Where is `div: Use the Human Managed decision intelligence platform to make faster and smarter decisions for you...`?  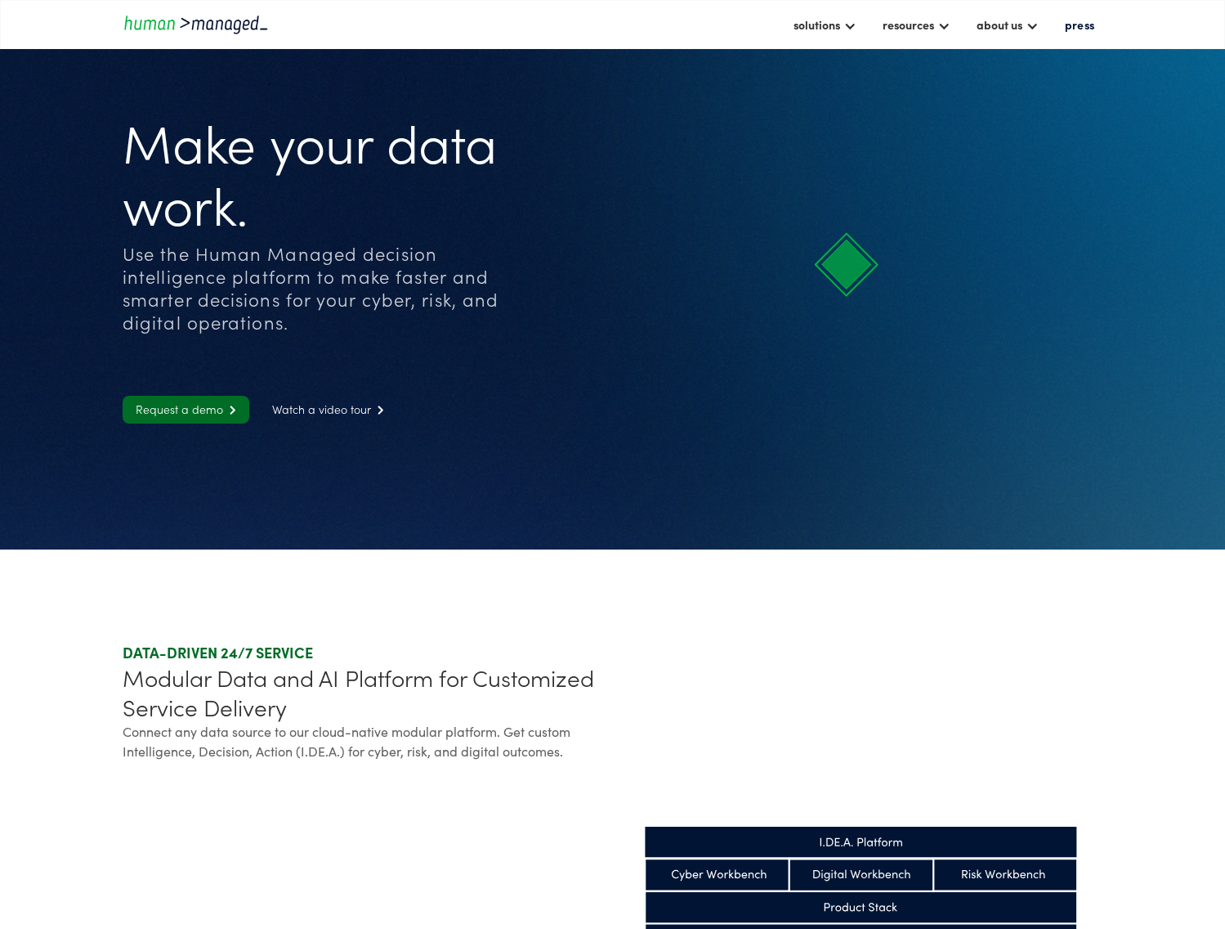 div: Use the Human Managed decision intelligence platform to make faster and smarter decisions for you... is located at coordinates (334, 288).